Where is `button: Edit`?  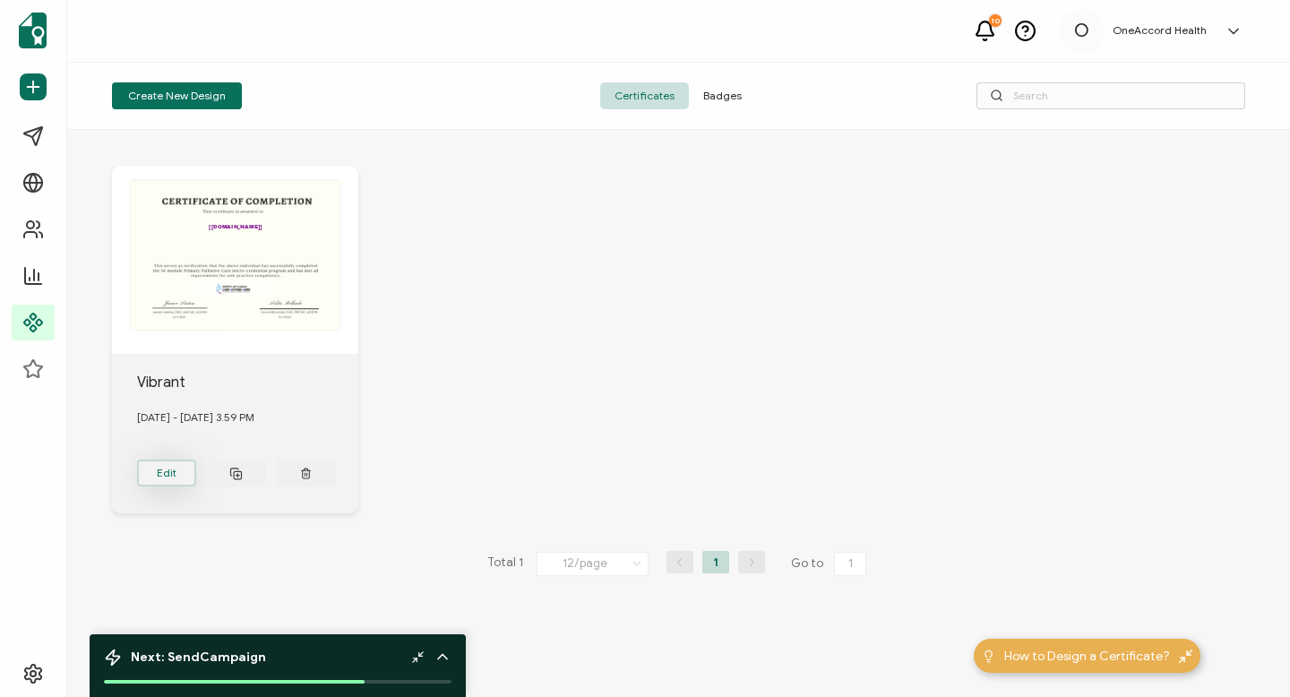
button: Edit is located at coordinates (167, 473).